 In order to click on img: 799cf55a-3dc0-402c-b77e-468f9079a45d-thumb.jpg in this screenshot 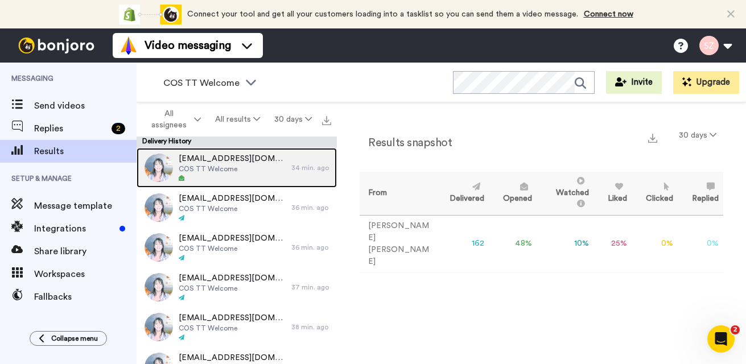, I will do `click(159, 208)`.